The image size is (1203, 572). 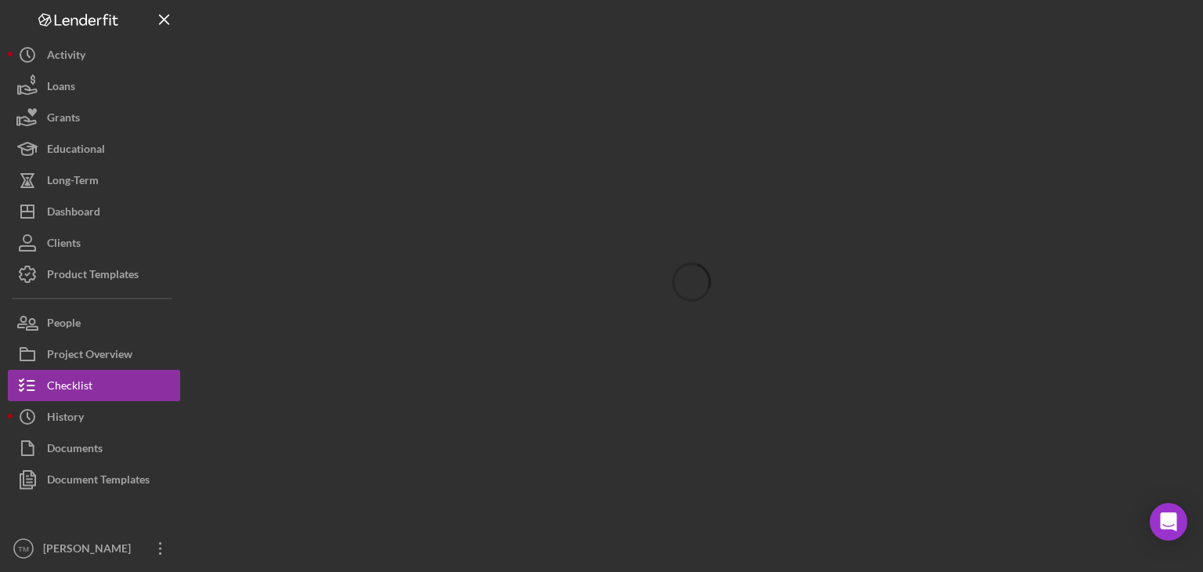 What do you see at coordinates (94, 274) in the screenshot?
I see `a: Product Templates` at bounding box center [94, 274].